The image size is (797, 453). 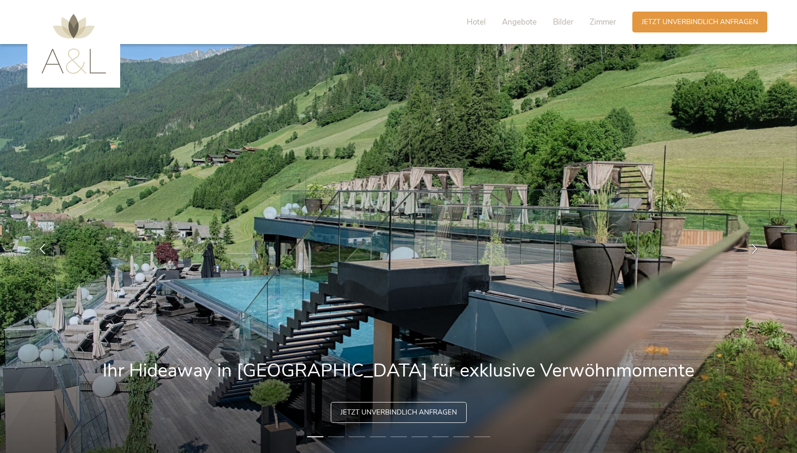 I want to click on span: Bilder, so click(x=563, y=22).